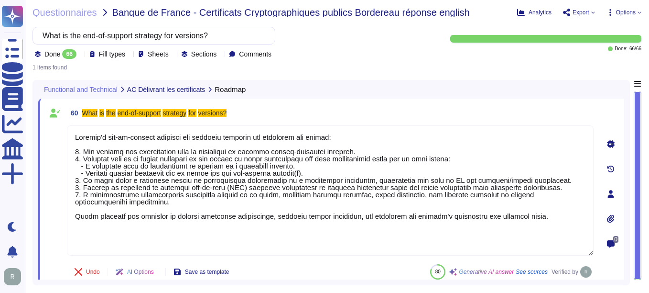 Image resolution: width=649 pixels, height=293 pixels. What do you see at coordinates (102, 113) in the screenshot?
I see `mark: is` at bounding box center [102, 113].